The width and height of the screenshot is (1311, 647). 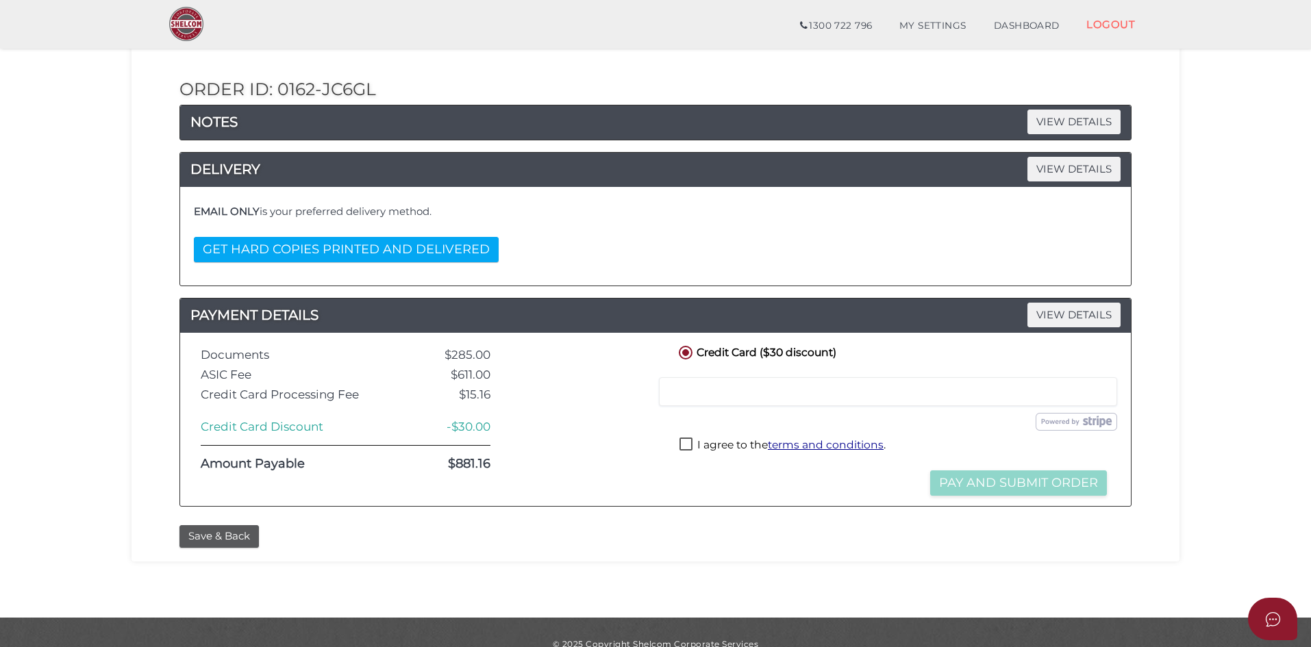 I want to click on div: -$30.00, so click(x=445, y=427).